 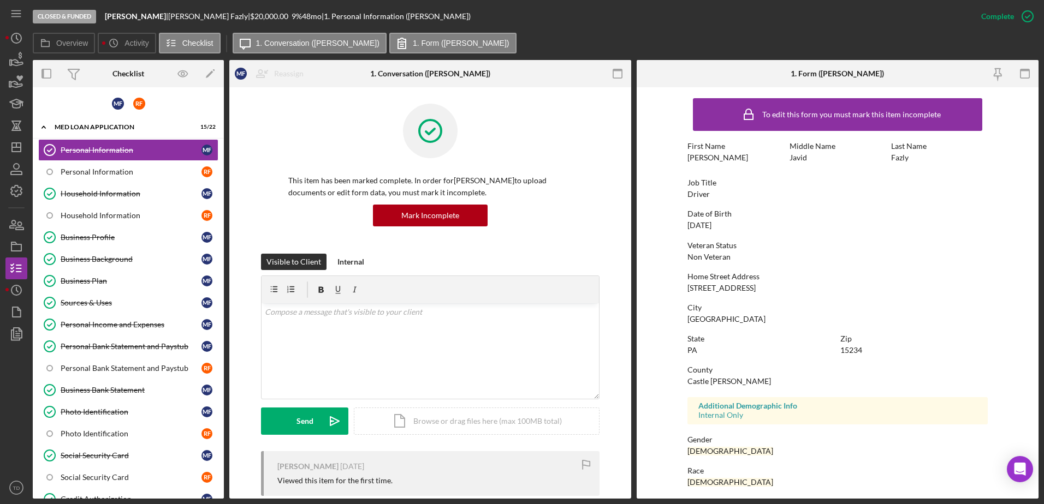 What do you see at coordinates (294, 262) in the screenshot?
I see `button: Visible to Client` at bounding box center [294, 262].